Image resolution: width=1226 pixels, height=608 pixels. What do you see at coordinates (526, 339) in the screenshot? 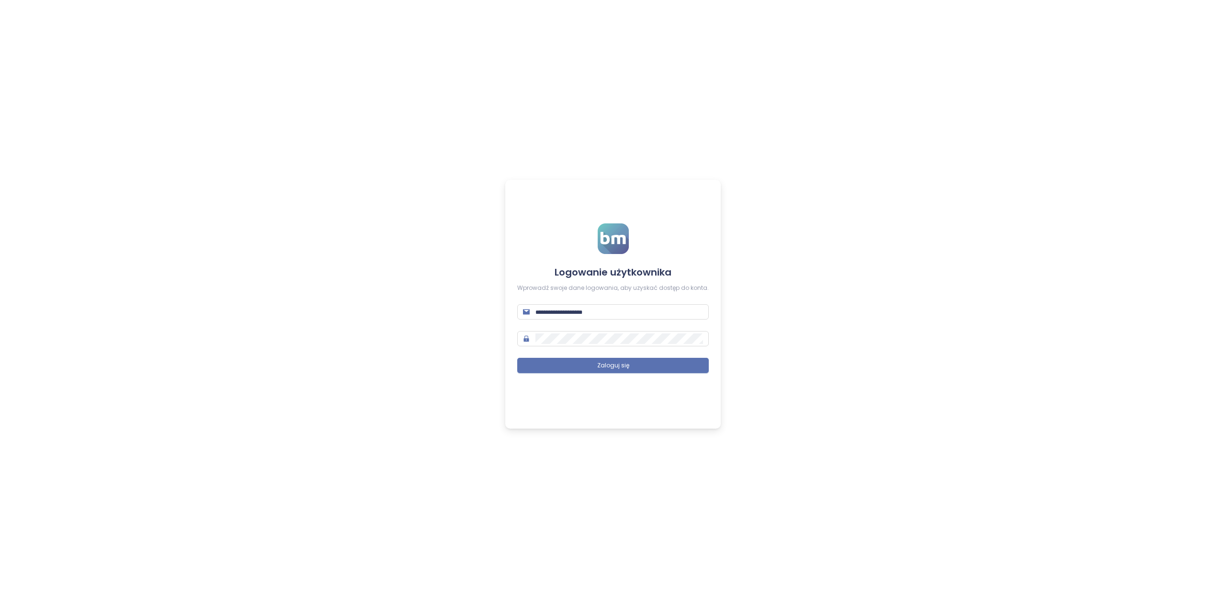
I see `span: lock` at bounding box center [526, 339].